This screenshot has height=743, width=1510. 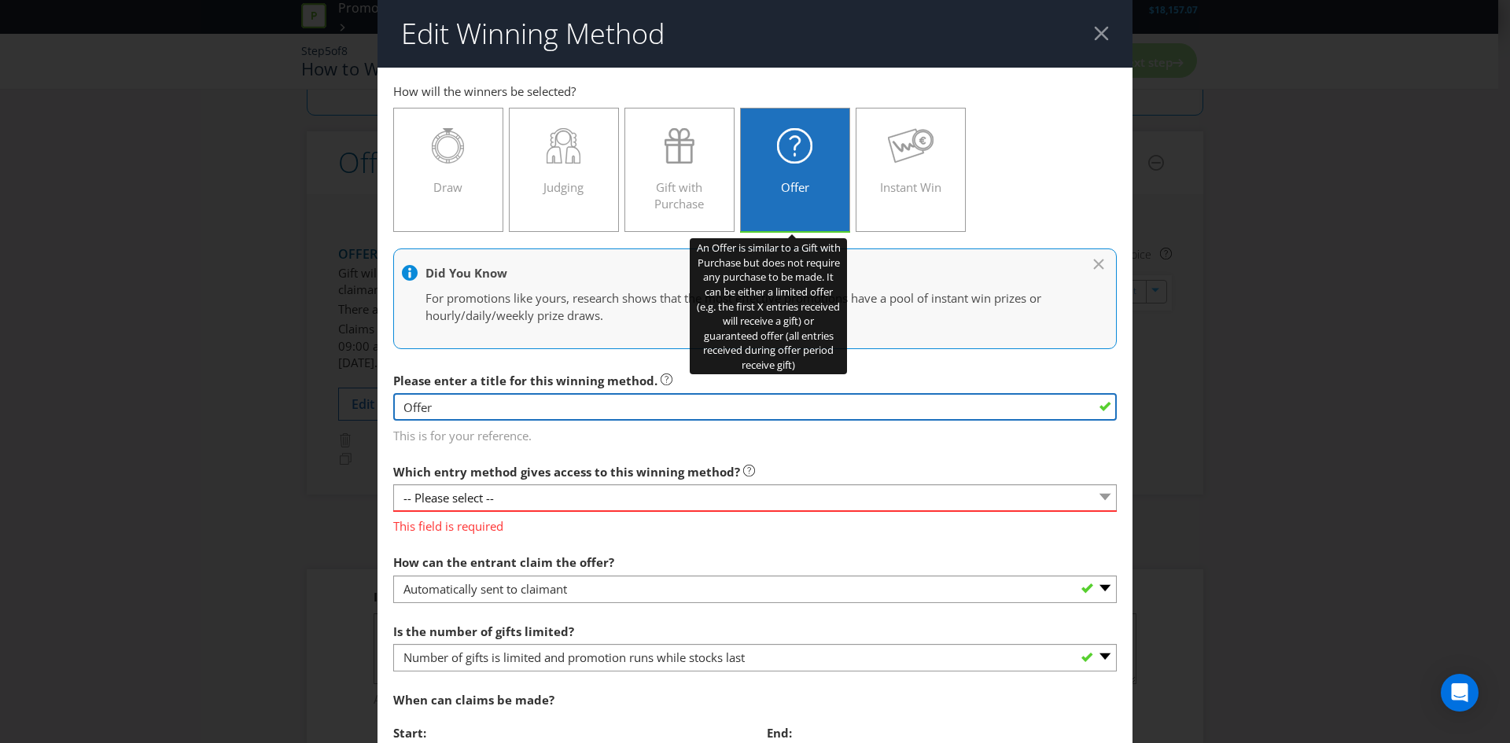 What do you see at coordinates (563, 187) in the screenshot?
I see `span: Judging` at bounding box center [563, 187].